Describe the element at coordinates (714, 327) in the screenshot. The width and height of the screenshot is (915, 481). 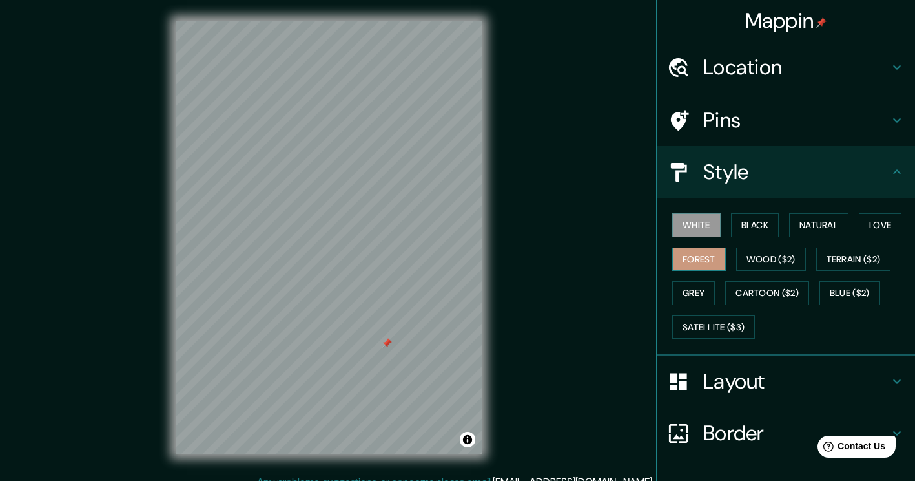
I see `button: Satellite ($3)` at that location.